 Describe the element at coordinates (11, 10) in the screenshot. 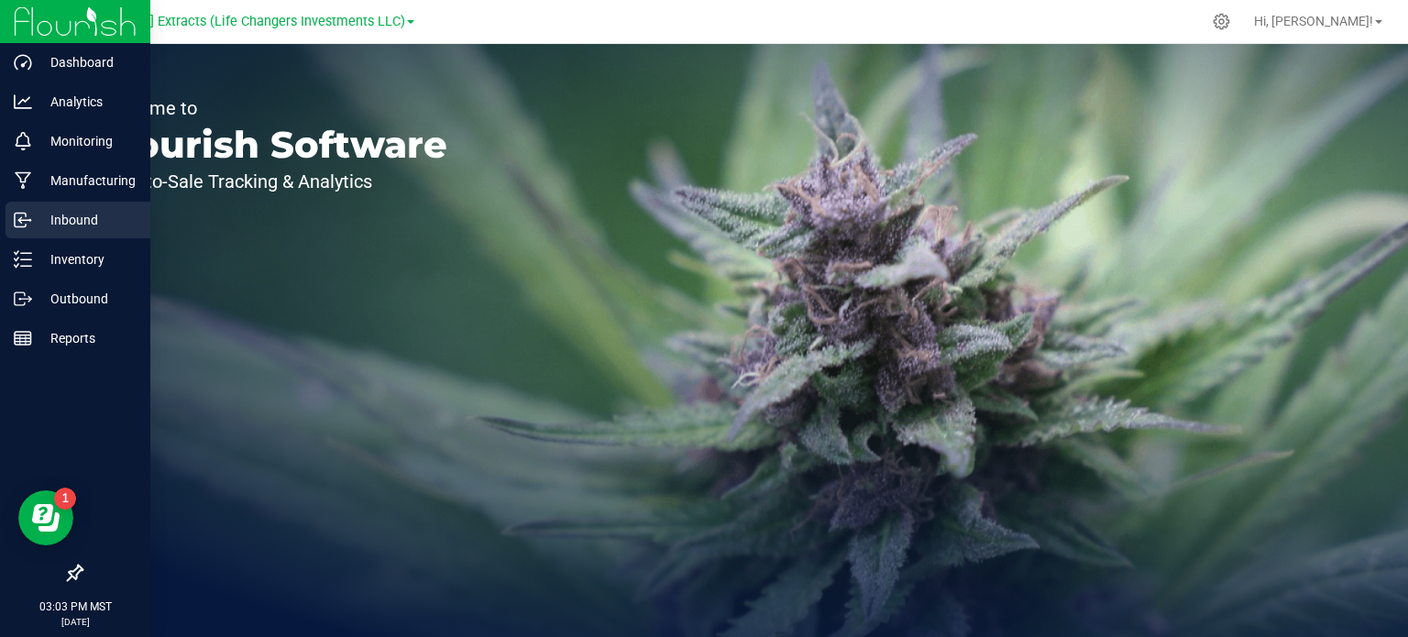

I see `span: 1` at that location.